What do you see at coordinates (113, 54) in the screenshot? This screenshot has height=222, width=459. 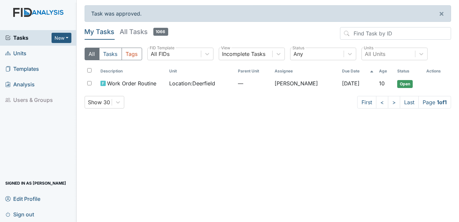 I see `div: Type filter` at bounding box center [113, 54].